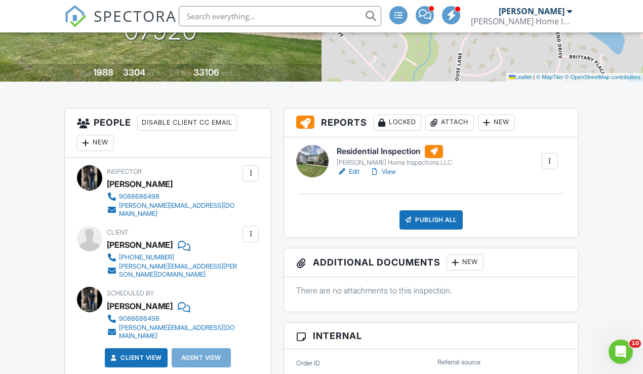 This screenshot has height=374, width=643. I want to click on span: Scheduled By, so click(130, 293).